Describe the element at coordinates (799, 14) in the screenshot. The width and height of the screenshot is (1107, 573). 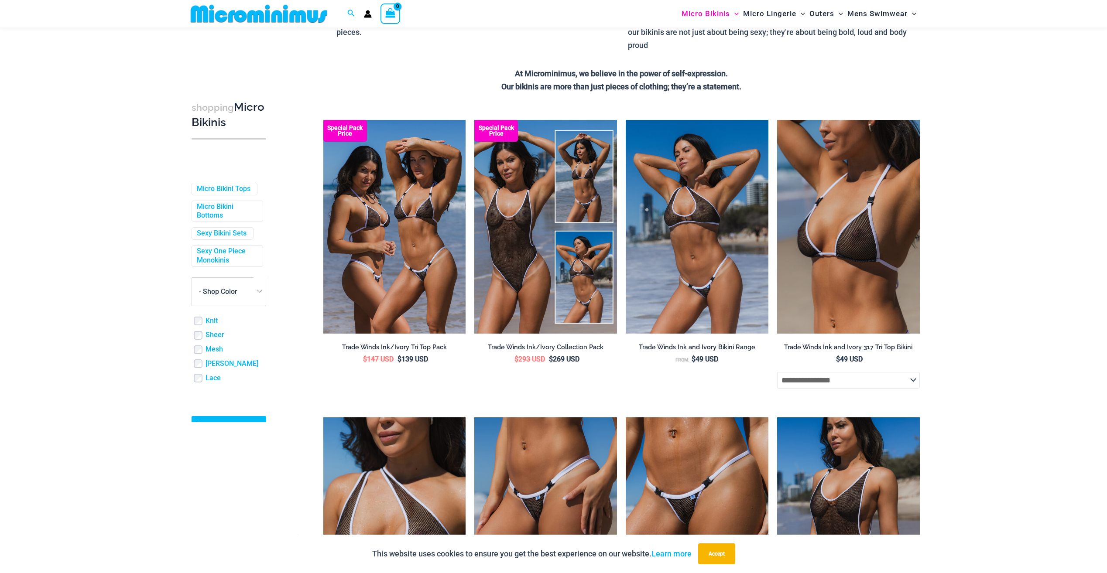
I see `nav: Site Navigation` at that location.